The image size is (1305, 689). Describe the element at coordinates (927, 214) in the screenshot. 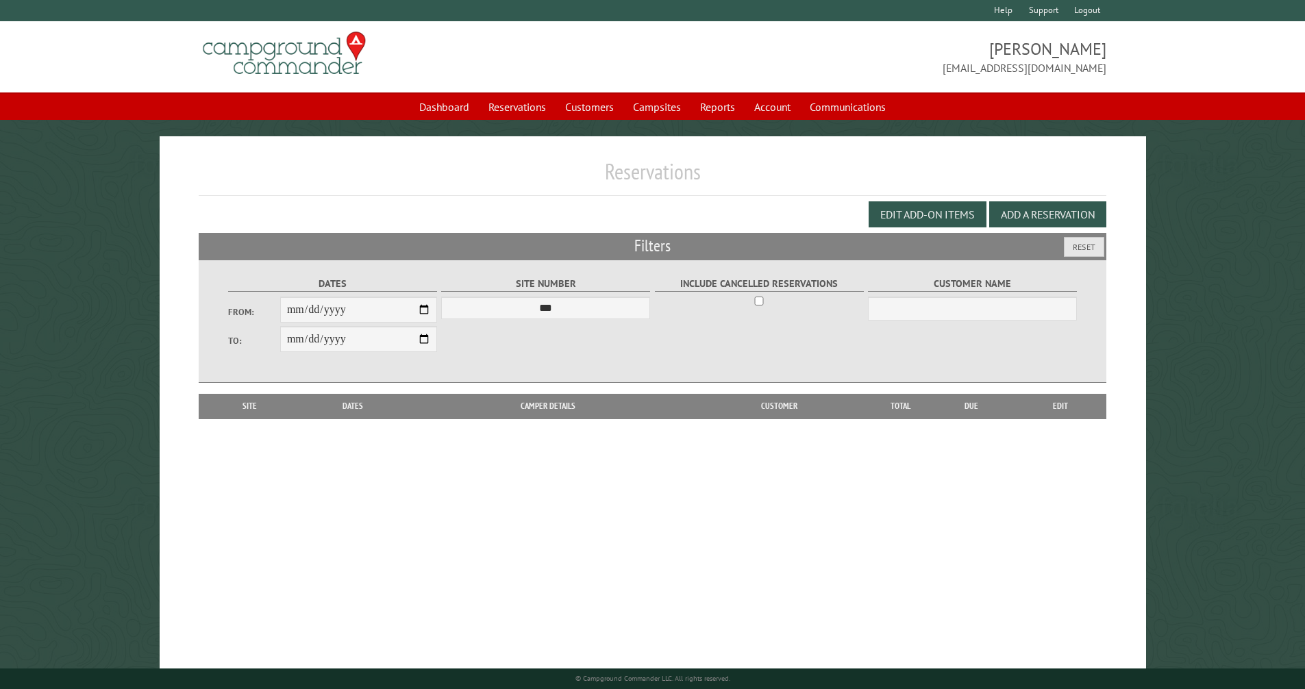

I see `button: Edit Add-on Items` at that location.